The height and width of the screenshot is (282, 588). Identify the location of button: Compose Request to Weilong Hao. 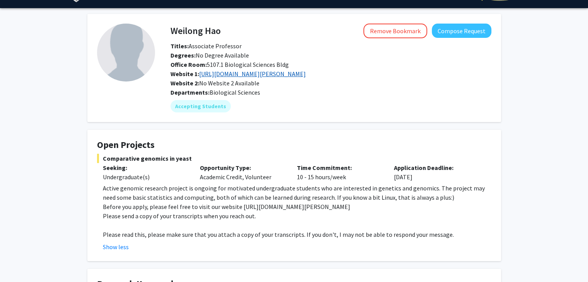
(461, 31).